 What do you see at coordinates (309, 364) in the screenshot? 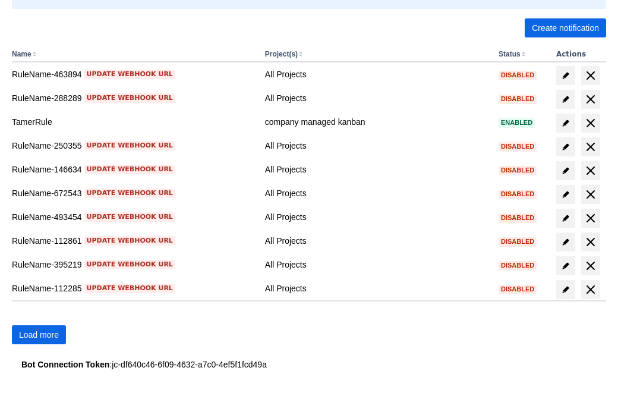
I see `div: : jc-df640c46-6f09-4632-a7c0-4ef5f1fcd49a` at bounding box center [309, 364].